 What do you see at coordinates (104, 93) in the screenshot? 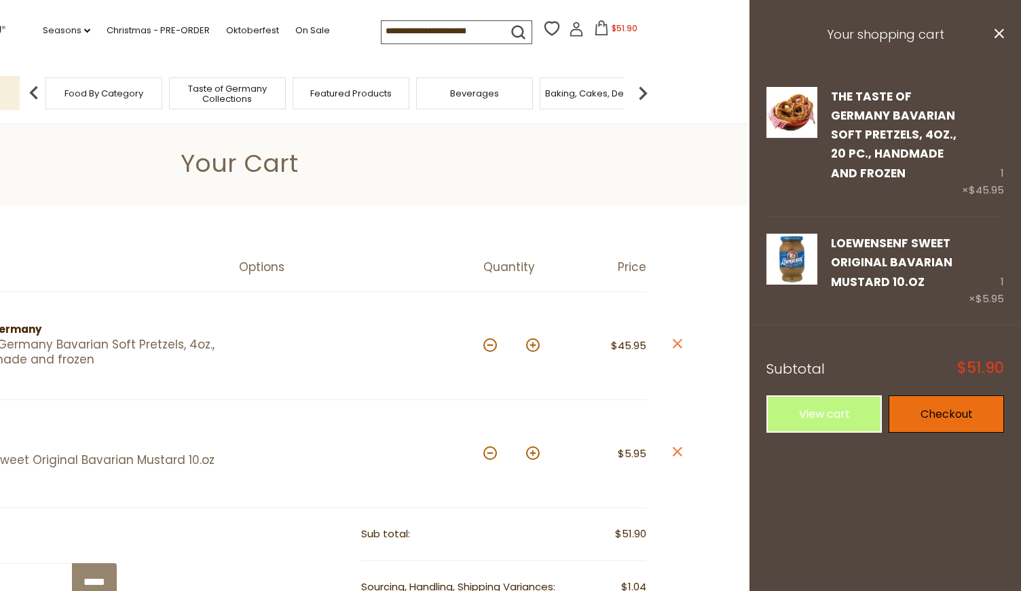
I see `span: Food By Category` at bounding box center [104, 93].